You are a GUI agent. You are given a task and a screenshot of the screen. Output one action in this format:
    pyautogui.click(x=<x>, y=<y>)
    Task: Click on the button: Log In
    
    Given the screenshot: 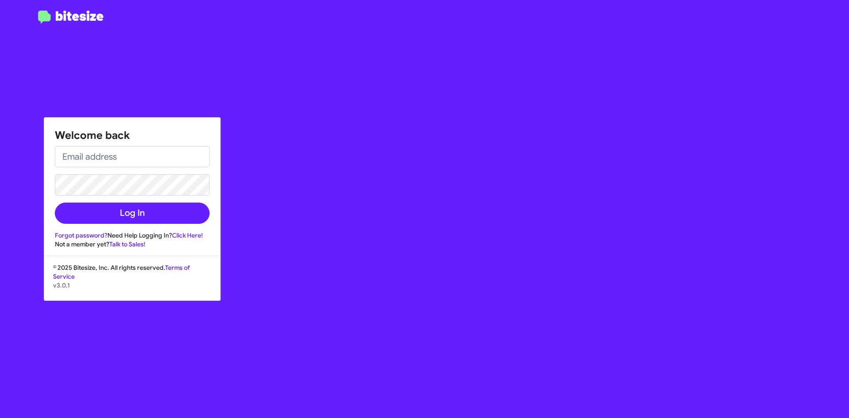 What is the action you would take?
    pyautogui.click(x=132, y=213)
    